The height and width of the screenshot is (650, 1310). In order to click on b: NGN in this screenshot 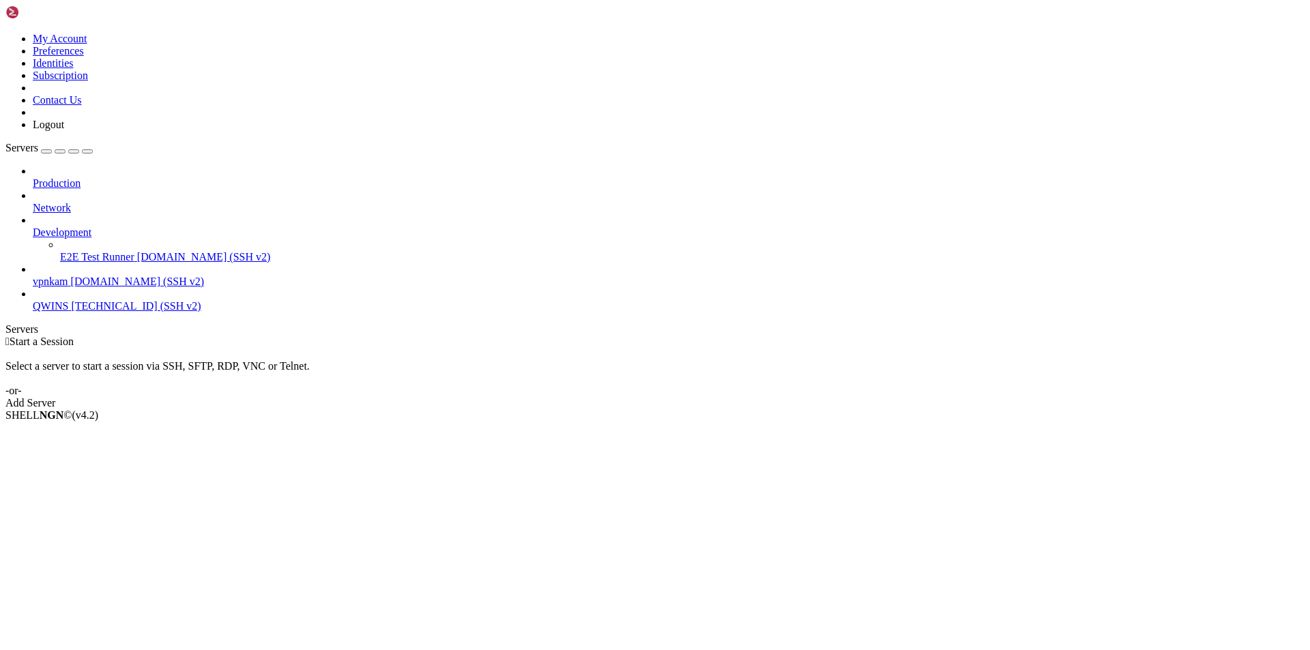, I will do `click(52, 415)`.